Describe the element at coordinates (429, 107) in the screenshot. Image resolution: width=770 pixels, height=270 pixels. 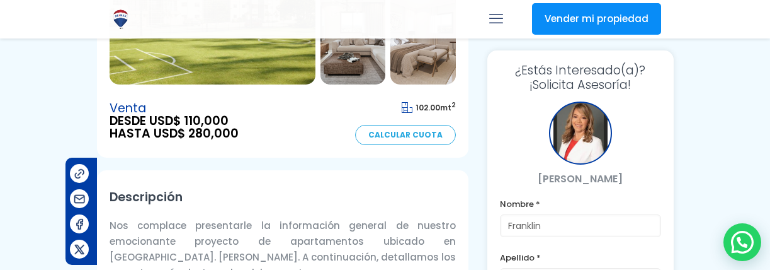
I see `span: mt` at that location.